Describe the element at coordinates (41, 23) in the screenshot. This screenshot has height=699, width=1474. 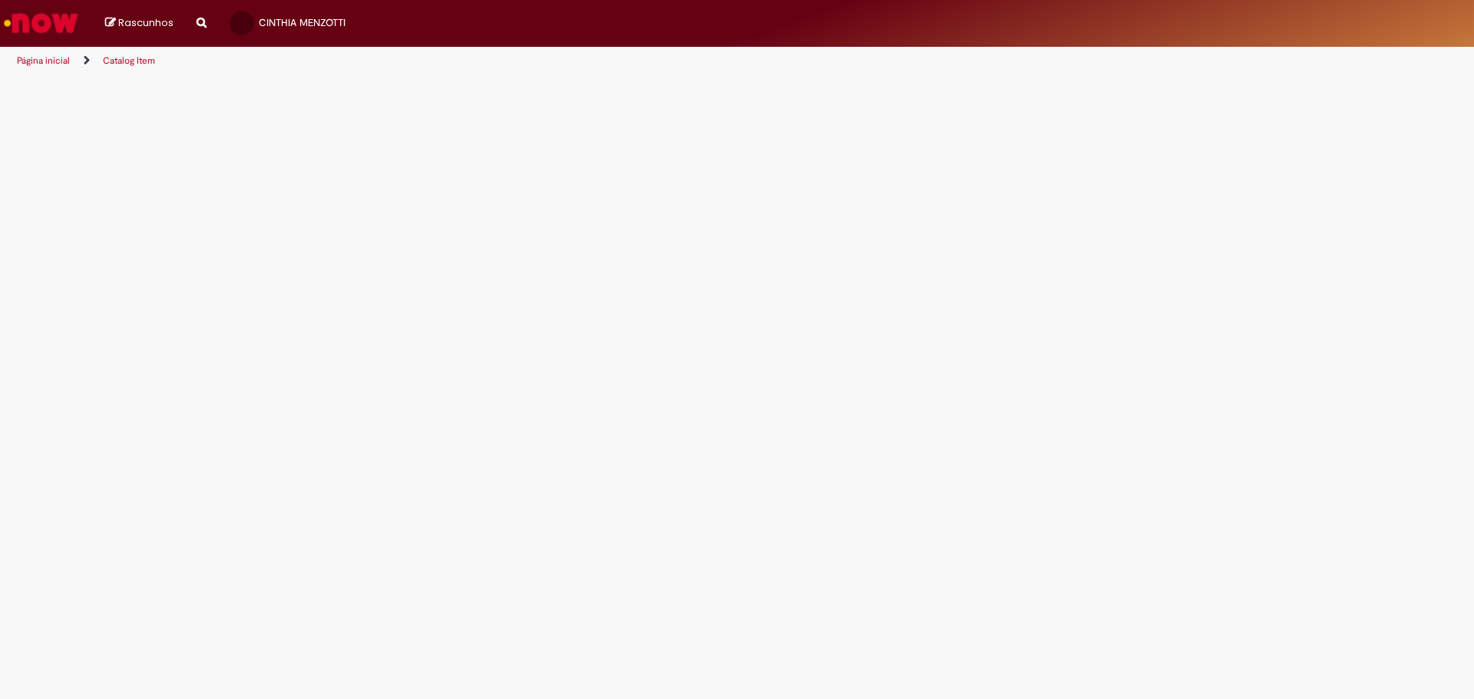
I see `img: ServiceNow` at that location.